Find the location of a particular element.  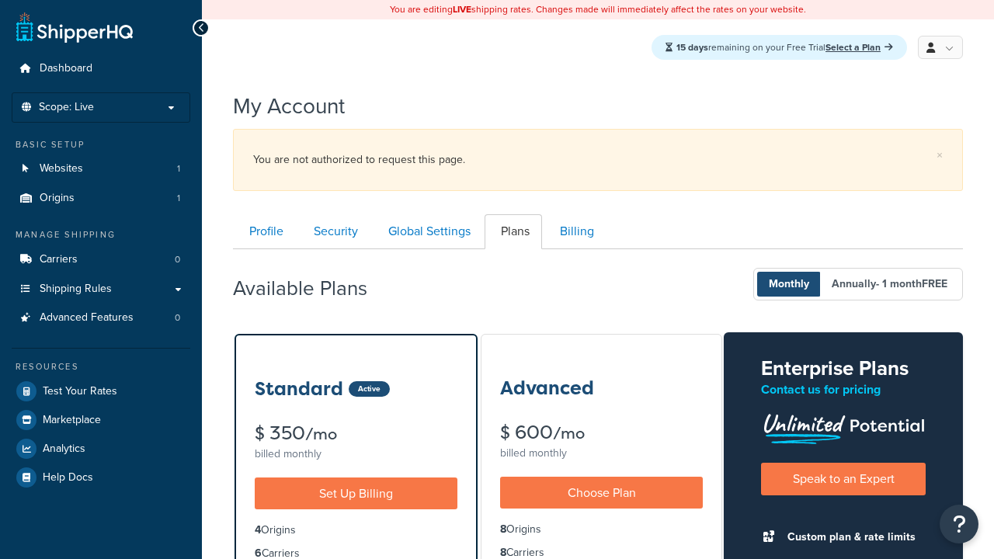

b: LIVE is located at coordinates (462, 9).